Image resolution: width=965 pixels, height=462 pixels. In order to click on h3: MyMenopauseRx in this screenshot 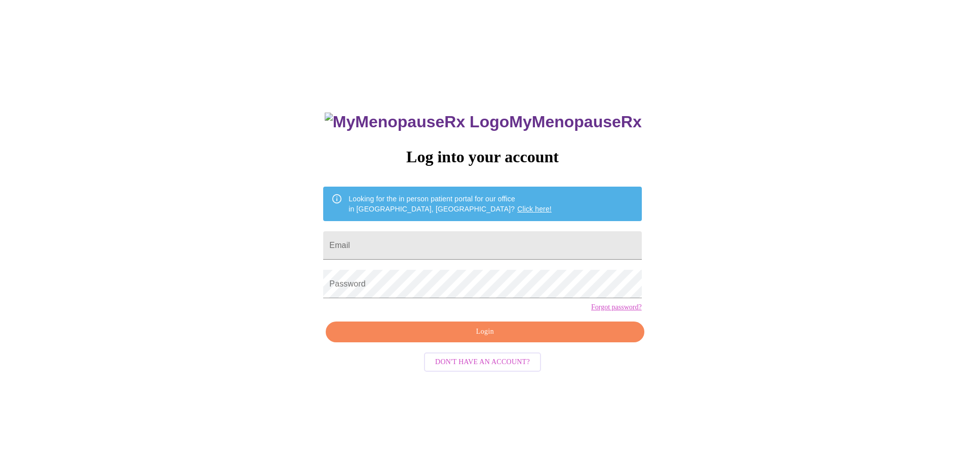, I will do `click(483, 122)`.